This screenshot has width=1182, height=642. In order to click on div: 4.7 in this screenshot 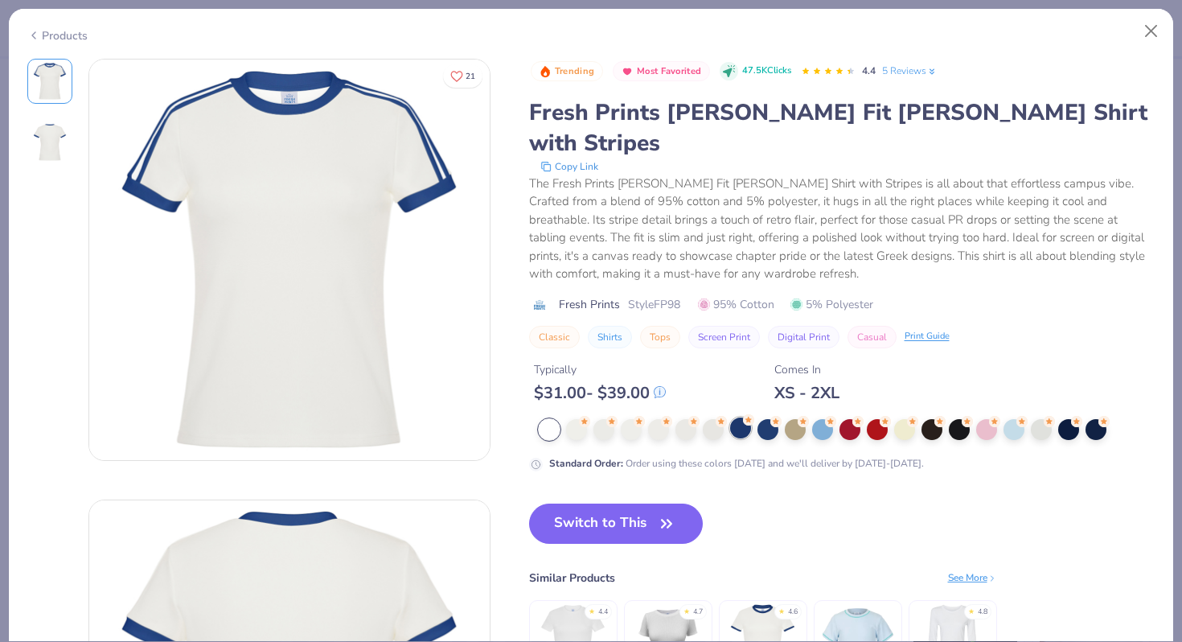, I will do `click(698, 612)`.